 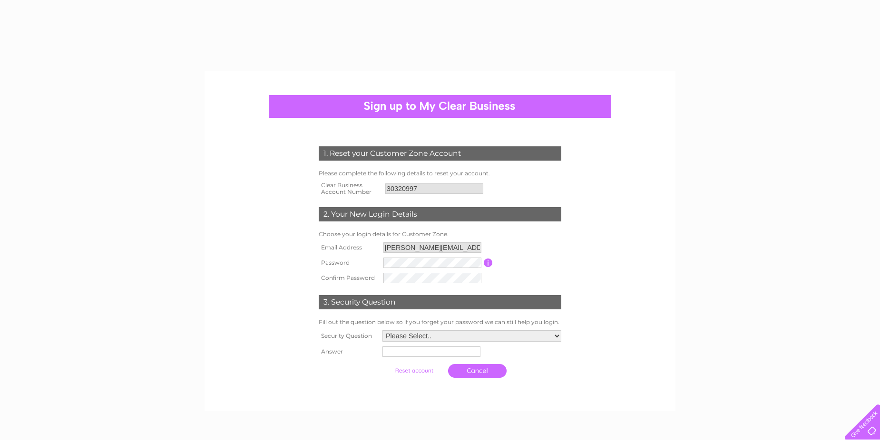 What do you see at coordinates (440, 322) in the screenshot?
I see `td: Fill out the question below so if you forget your password we can still help you login.` at bounding box center [440, 322].